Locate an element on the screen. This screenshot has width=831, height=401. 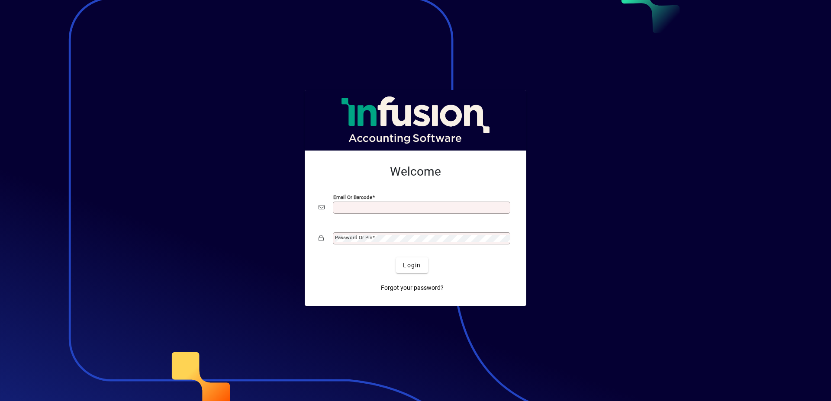
span: Login is located at coordinates (412, 265).